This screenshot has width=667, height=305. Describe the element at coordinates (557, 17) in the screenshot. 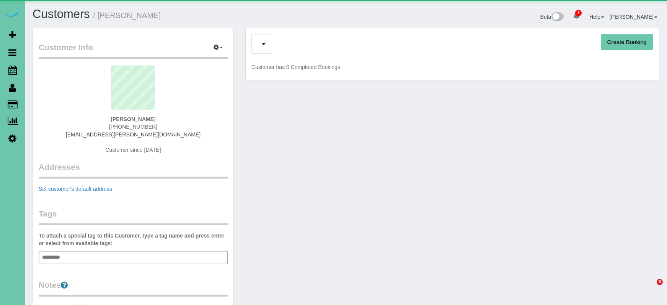

I see `img: New interface` at that location.